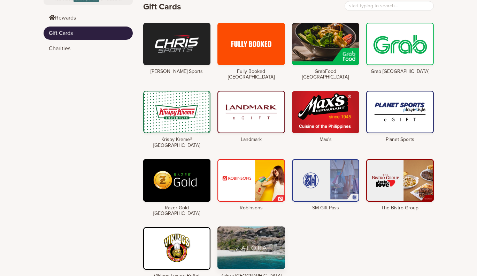 This screenshot has width=477, height=276. What do you see at coordinates (326, 116) in the screenshot?
I see `a: Max's` at bounding box center [326, 116].